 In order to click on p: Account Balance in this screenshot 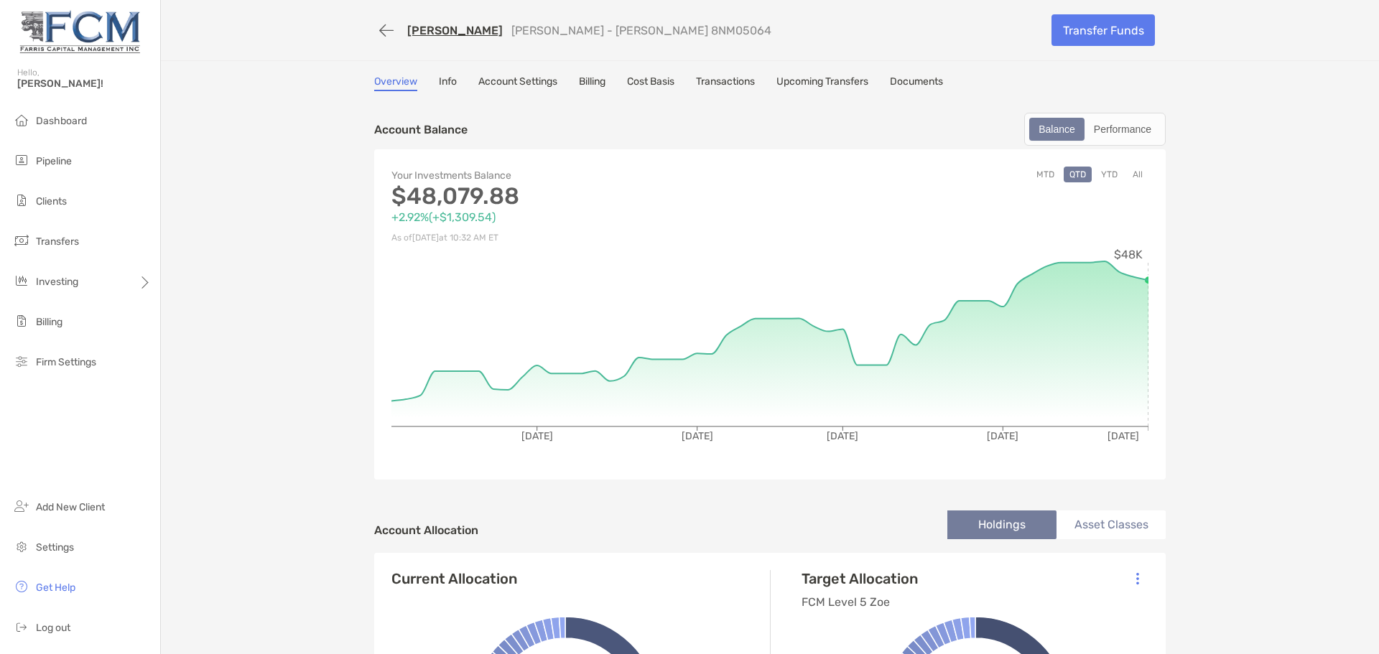, I will do `click(421, 129)`.